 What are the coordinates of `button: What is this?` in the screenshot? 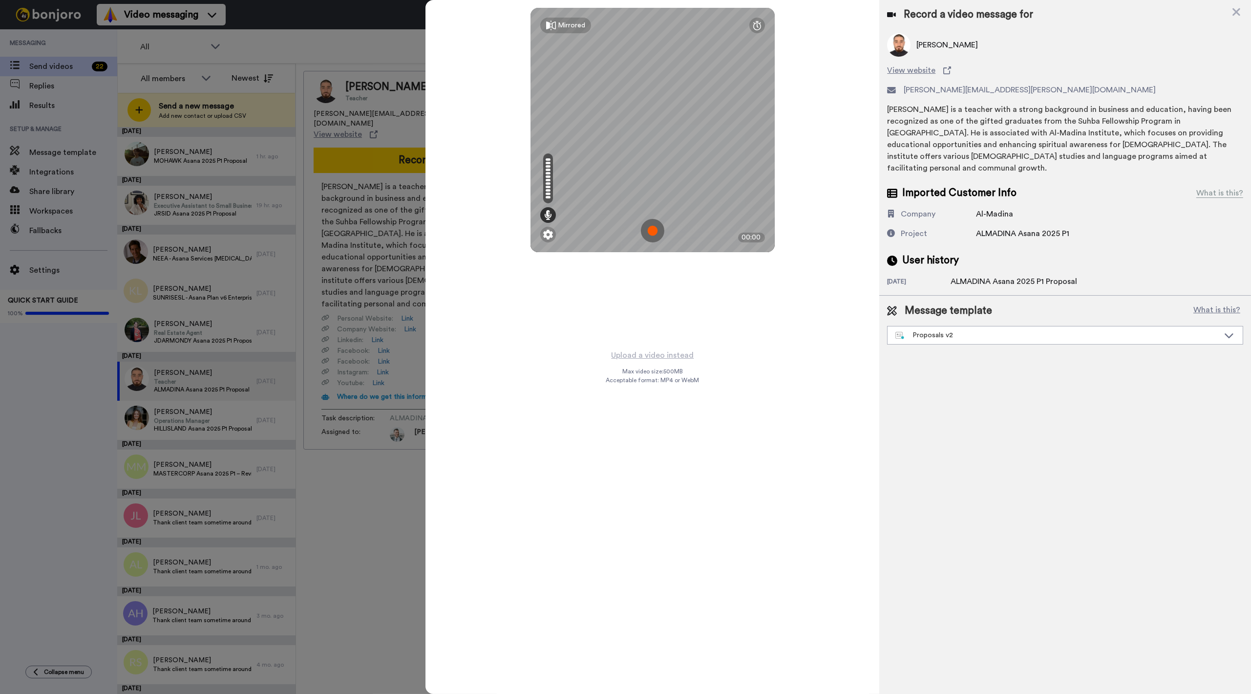 It's located at (1217, 311).